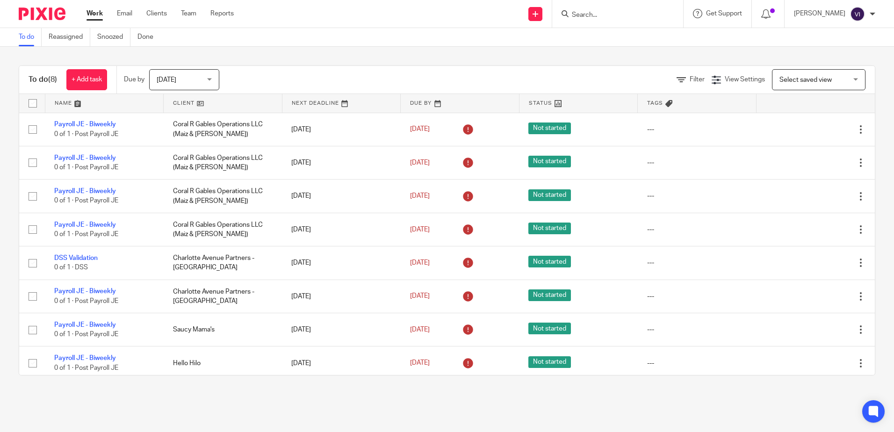  What do you see at coordinates (697, 79) in the screenshot?
I see `span: Filter` at bounding box center [697, 79].